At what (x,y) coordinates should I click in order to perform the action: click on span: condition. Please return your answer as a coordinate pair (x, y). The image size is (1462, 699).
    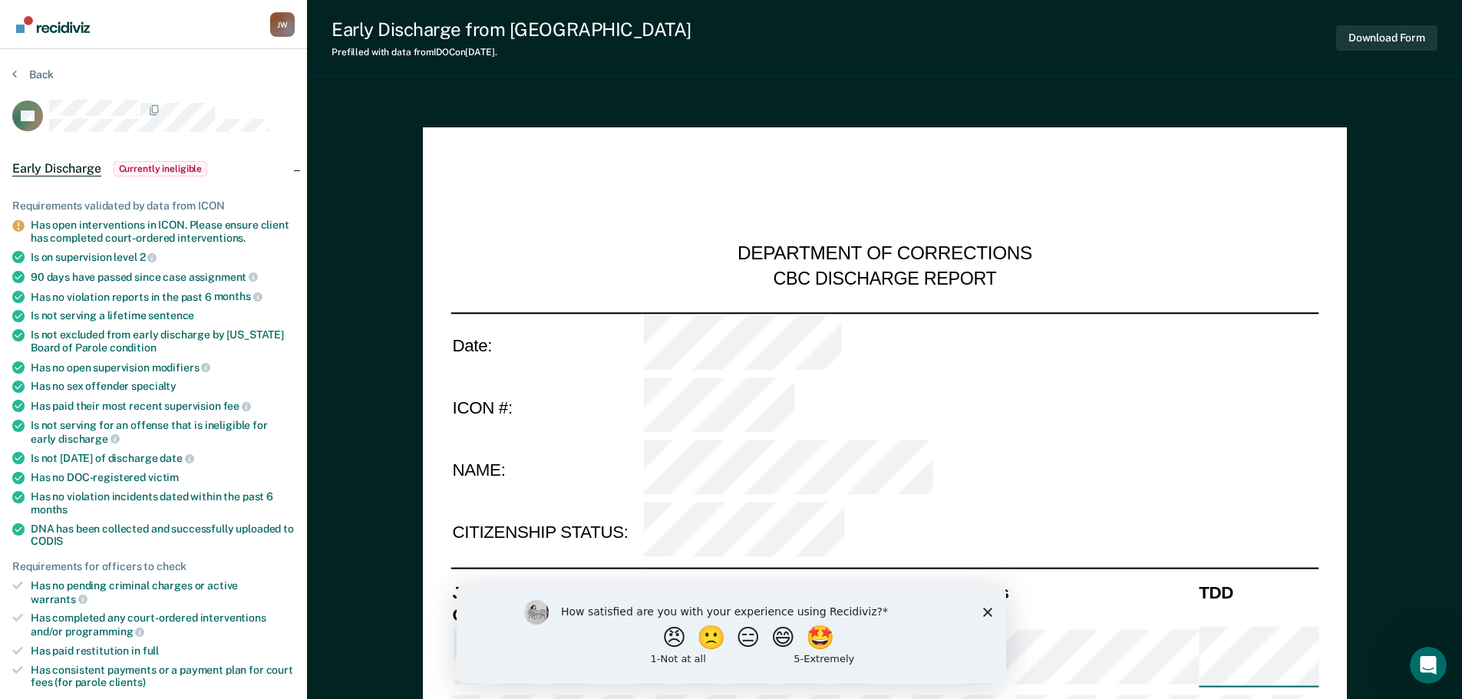
    Looking at the image, I should click on (133, 348).